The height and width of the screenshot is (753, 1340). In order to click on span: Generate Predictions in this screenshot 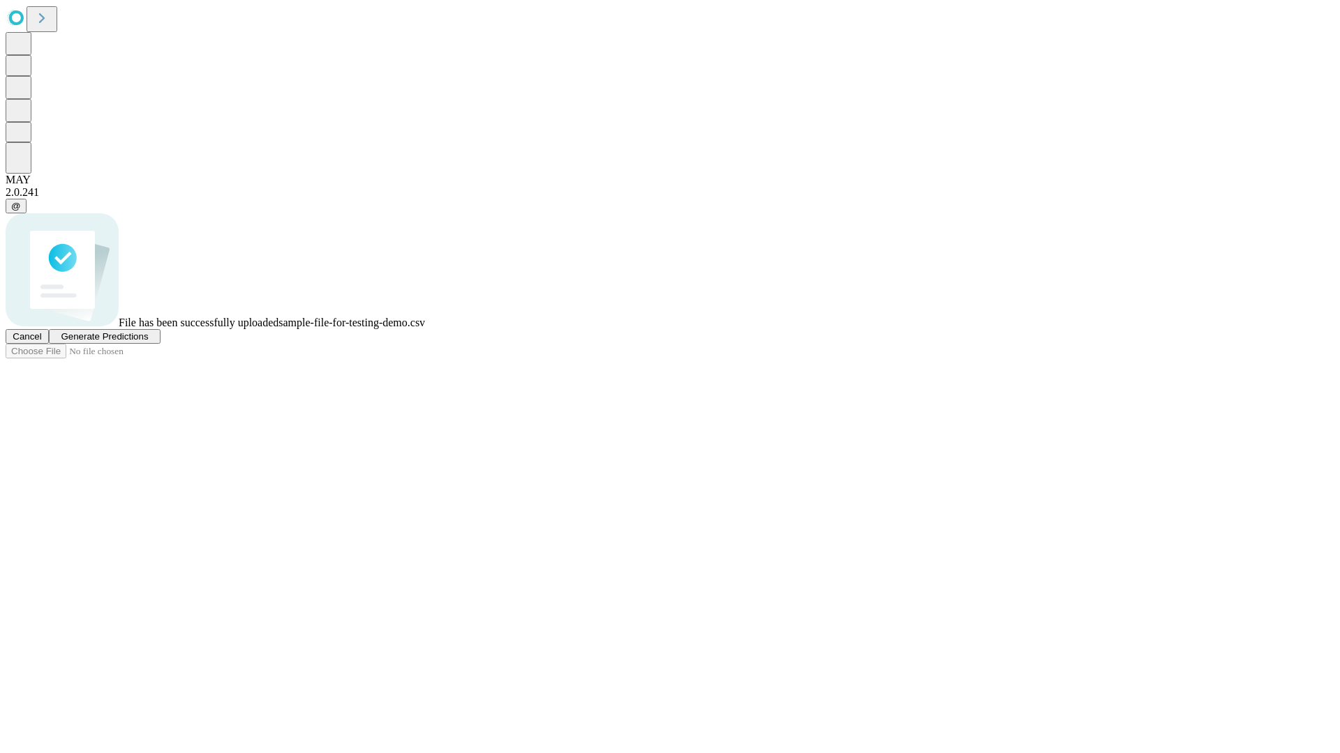, I will do `click(104, 336)`.